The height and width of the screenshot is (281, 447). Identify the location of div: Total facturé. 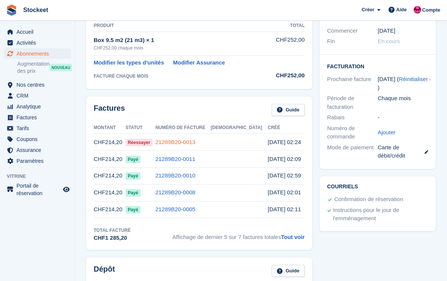
(112, 230).